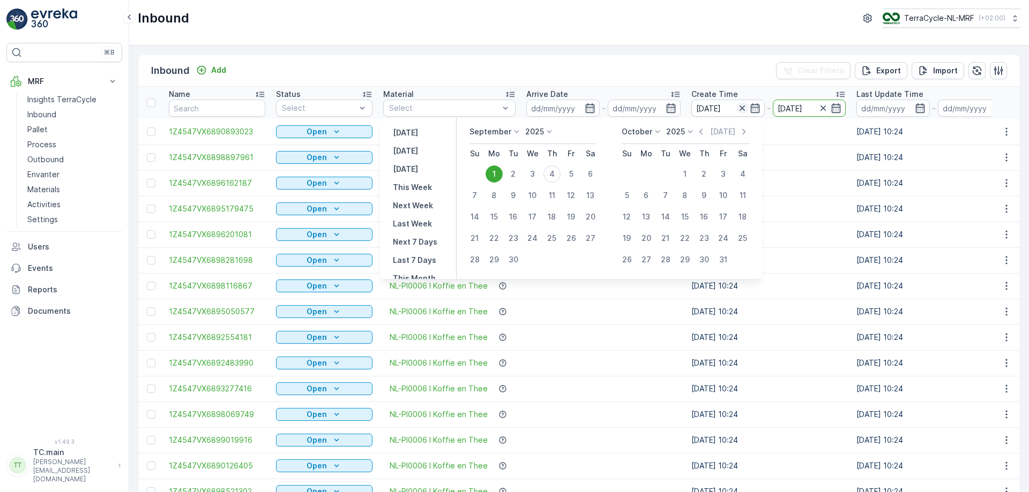  Describe the element at coordinates (413, 206) in the screenshot. I see `button: Next Week` at that location.